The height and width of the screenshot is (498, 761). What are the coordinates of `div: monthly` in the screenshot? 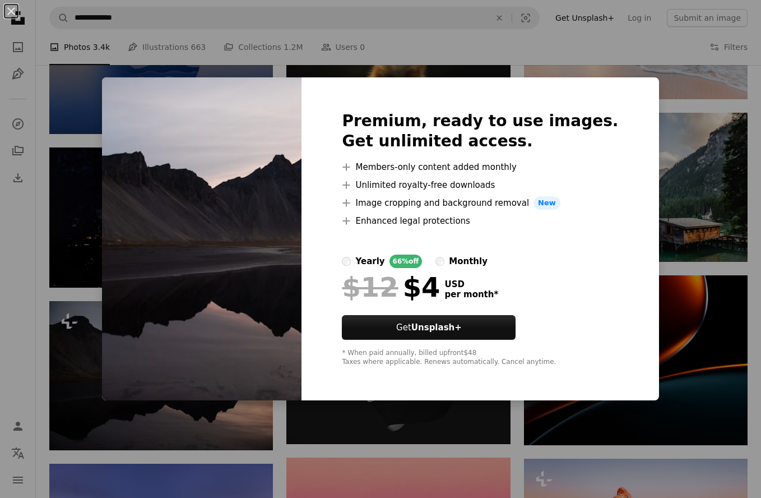 It's located at (468, 261).